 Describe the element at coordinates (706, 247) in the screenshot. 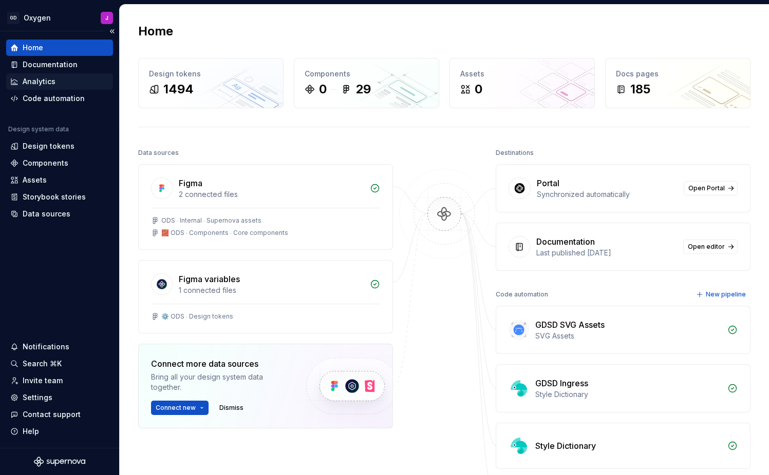

I see `span: Open editor` at that location.